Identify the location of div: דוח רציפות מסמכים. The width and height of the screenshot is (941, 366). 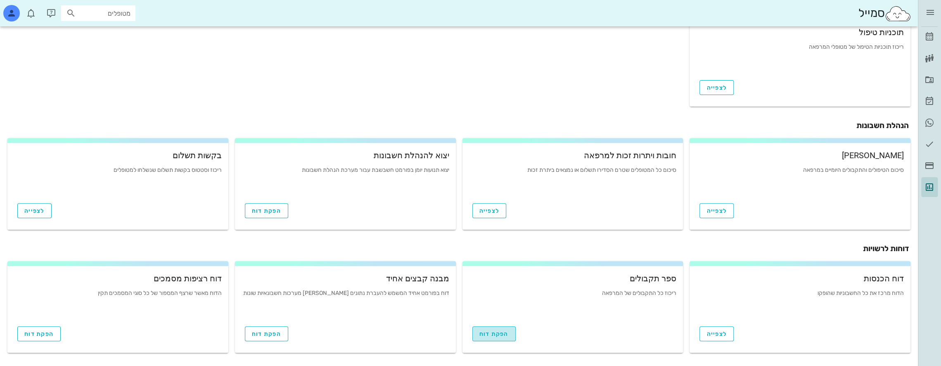
(118, 278).